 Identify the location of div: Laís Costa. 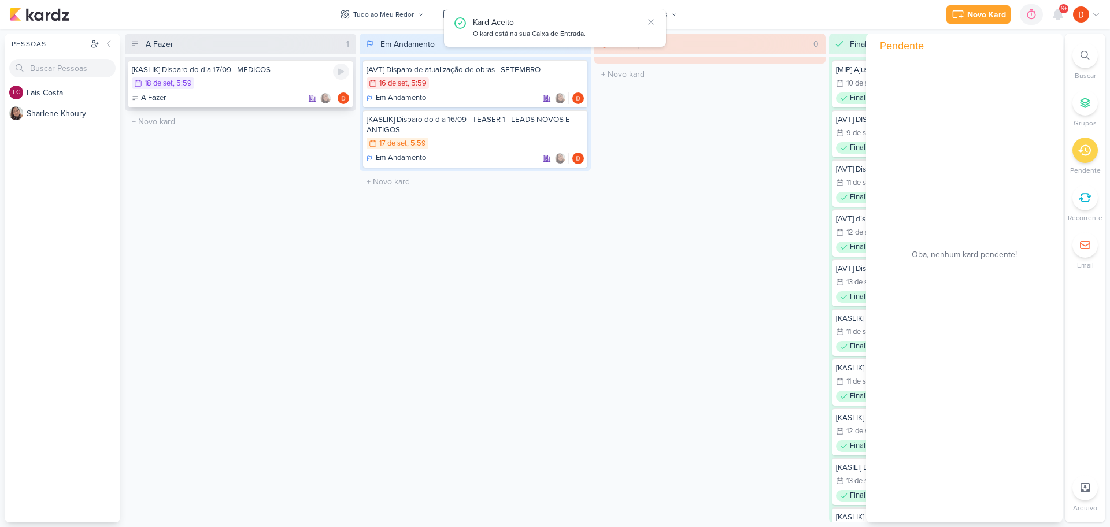
(16, 92).